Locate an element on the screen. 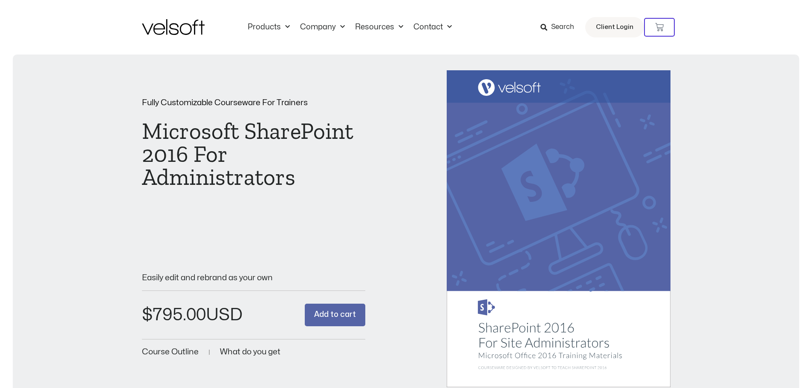 The width and height of the screenshot is (812, 388). a: Client Login is located at coordinates (615, 27).